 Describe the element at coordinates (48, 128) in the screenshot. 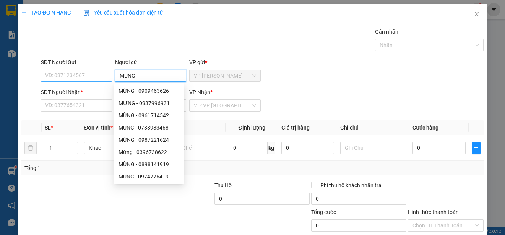

I see `span: SL` at that location.